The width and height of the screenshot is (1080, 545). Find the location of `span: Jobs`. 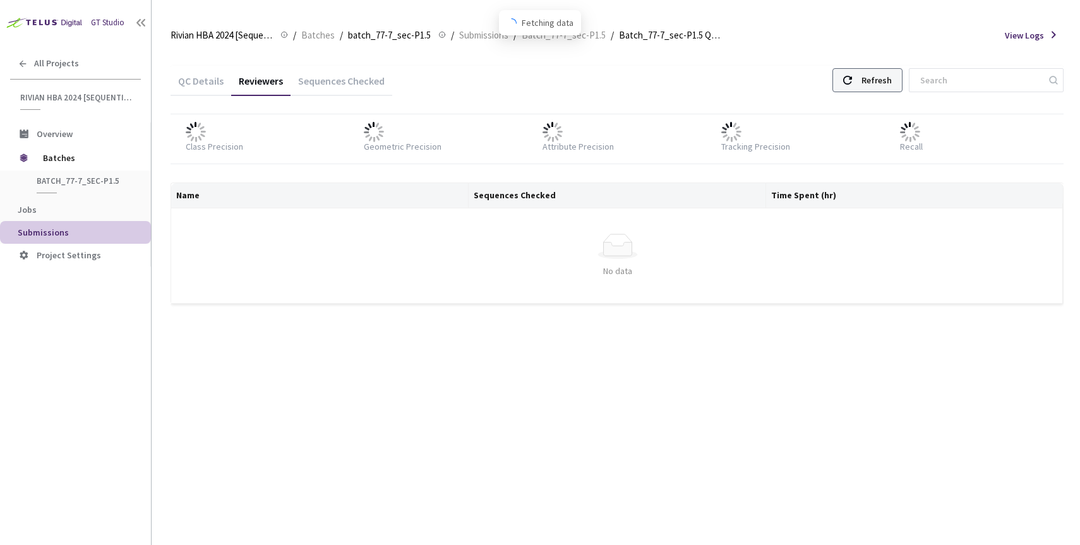

span: Jobs is located at coordinates (27, 210).